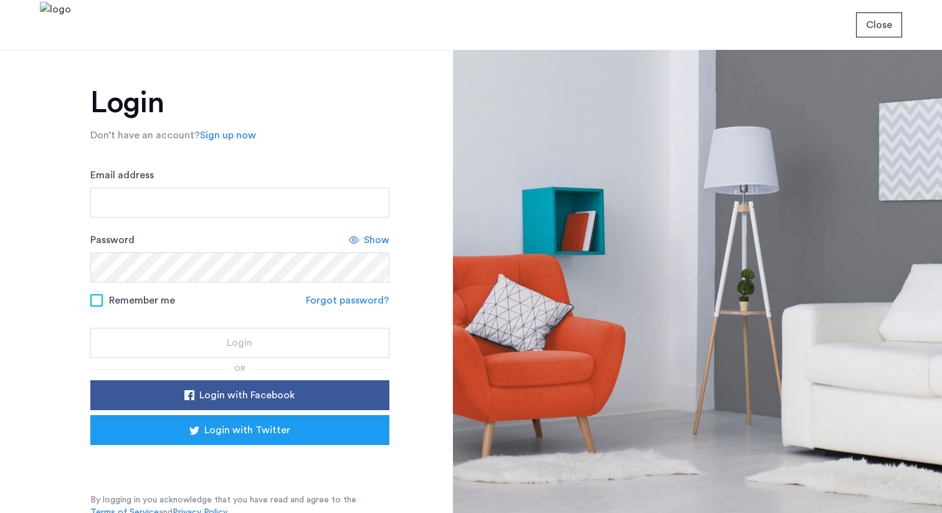  What do you see at coordinates (142, 300) in the screenshot?
I see `span: Remember me` at bounding box center [142, 300].